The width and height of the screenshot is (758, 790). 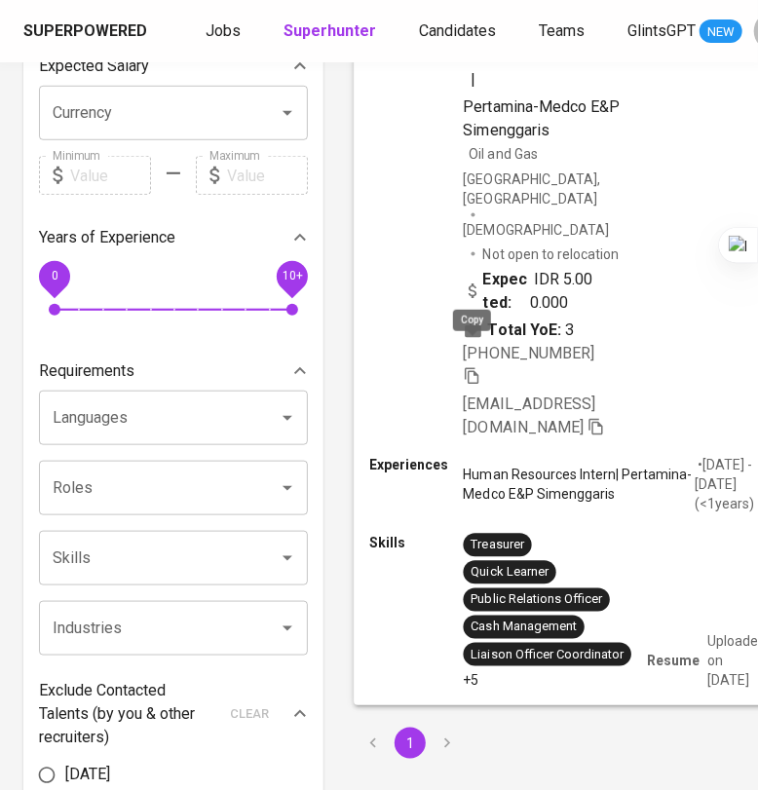 I want to click on span: 10+, so click(x=291, y=277).